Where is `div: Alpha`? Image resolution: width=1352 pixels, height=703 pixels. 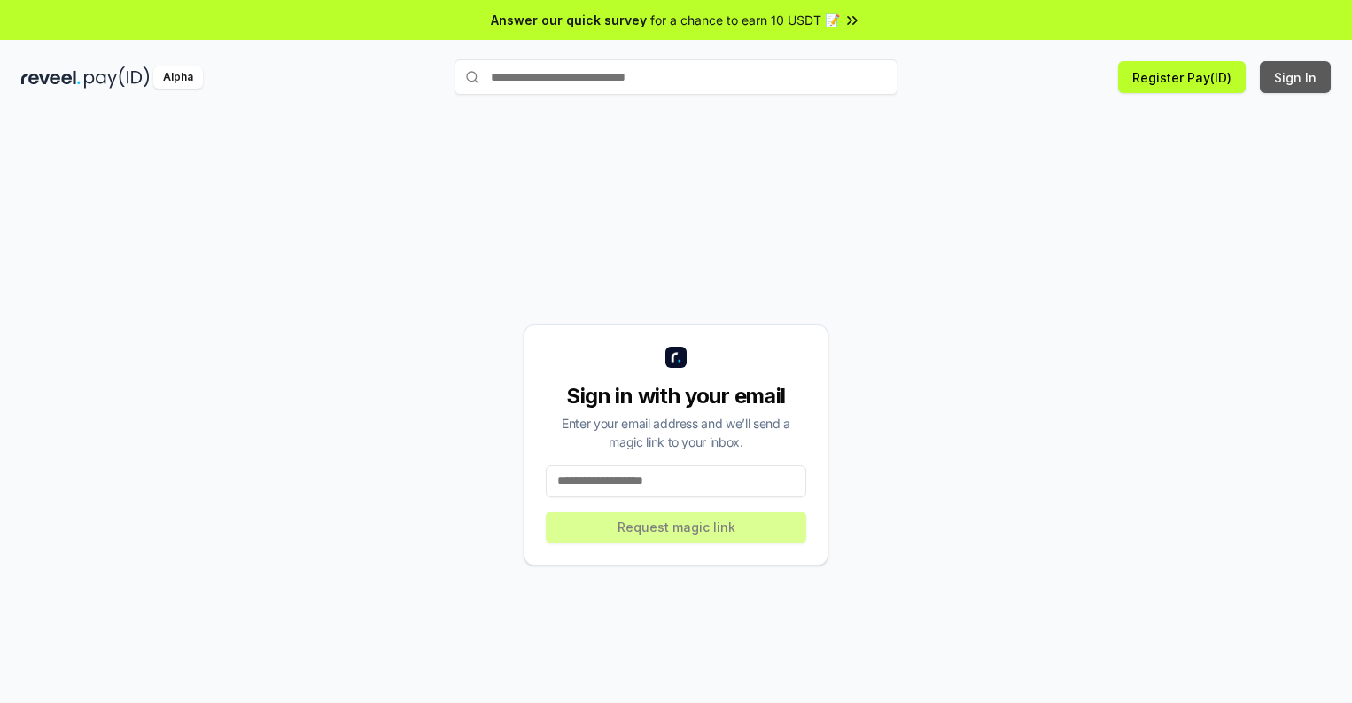
div: Alpha is located at coordinates (178, 77).